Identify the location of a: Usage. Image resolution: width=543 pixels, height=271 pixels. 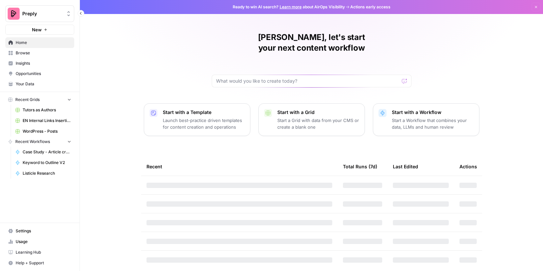
(40, 241).